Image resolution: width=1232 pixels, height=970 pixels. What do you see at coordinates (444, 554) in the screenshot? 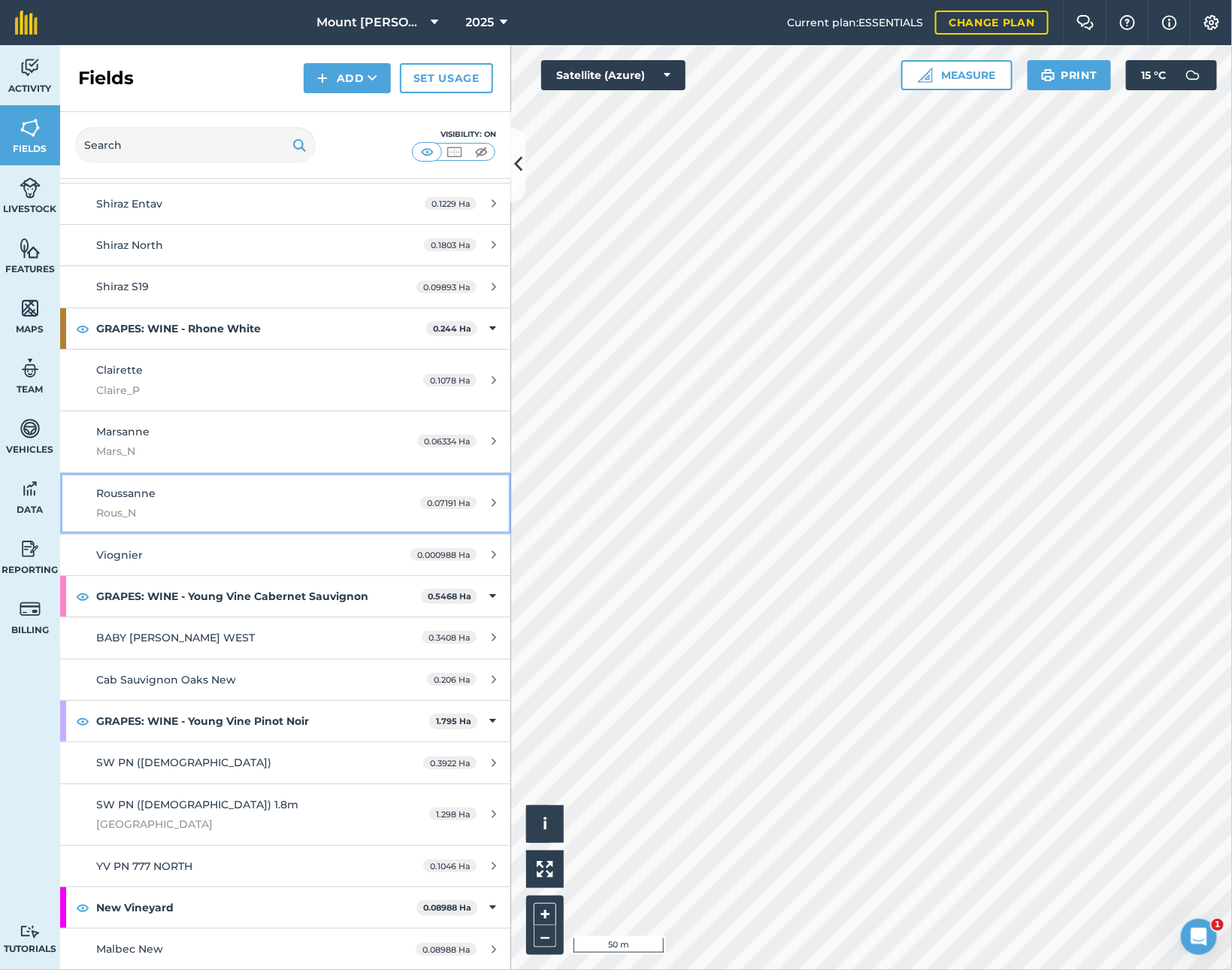
I see `span: 0.000988 Ha` at bounding box center [444, 554].